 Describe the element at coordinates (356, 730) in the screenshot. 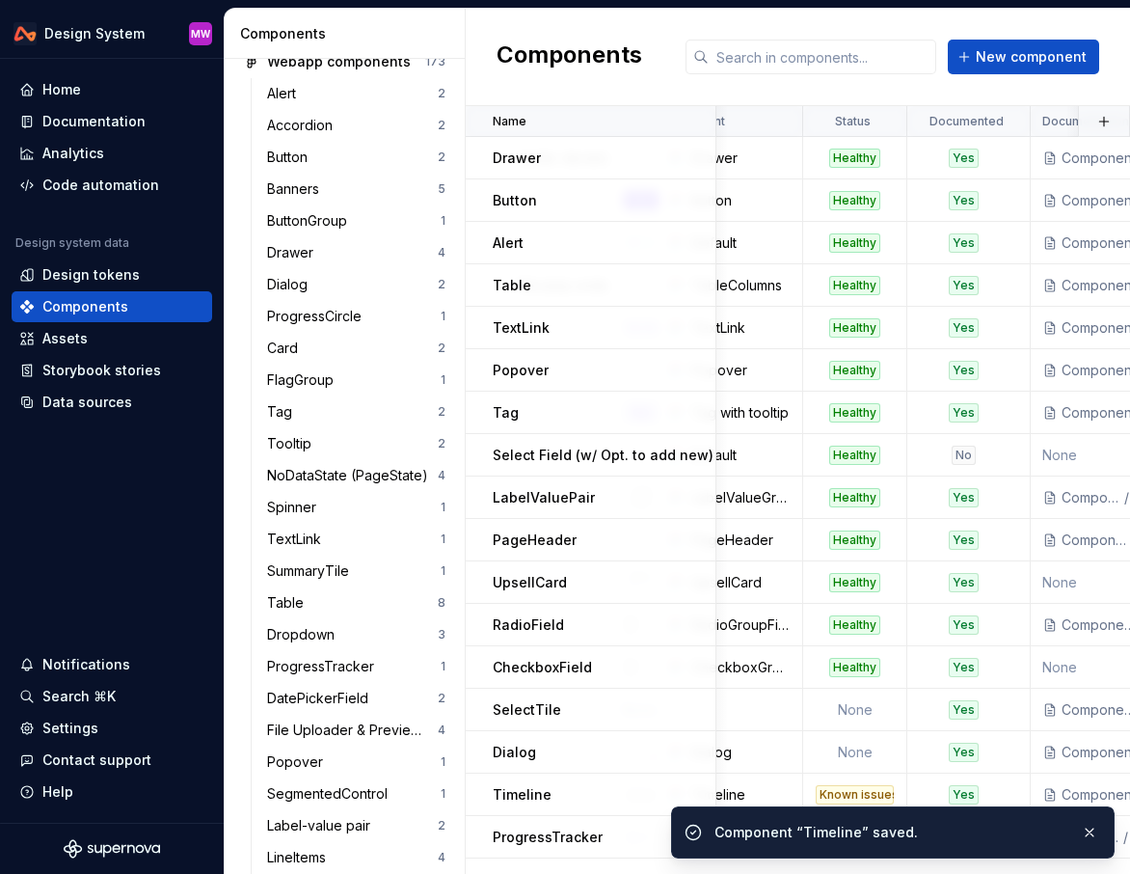

I see `a: File Uploader & Previewer4` at that location.